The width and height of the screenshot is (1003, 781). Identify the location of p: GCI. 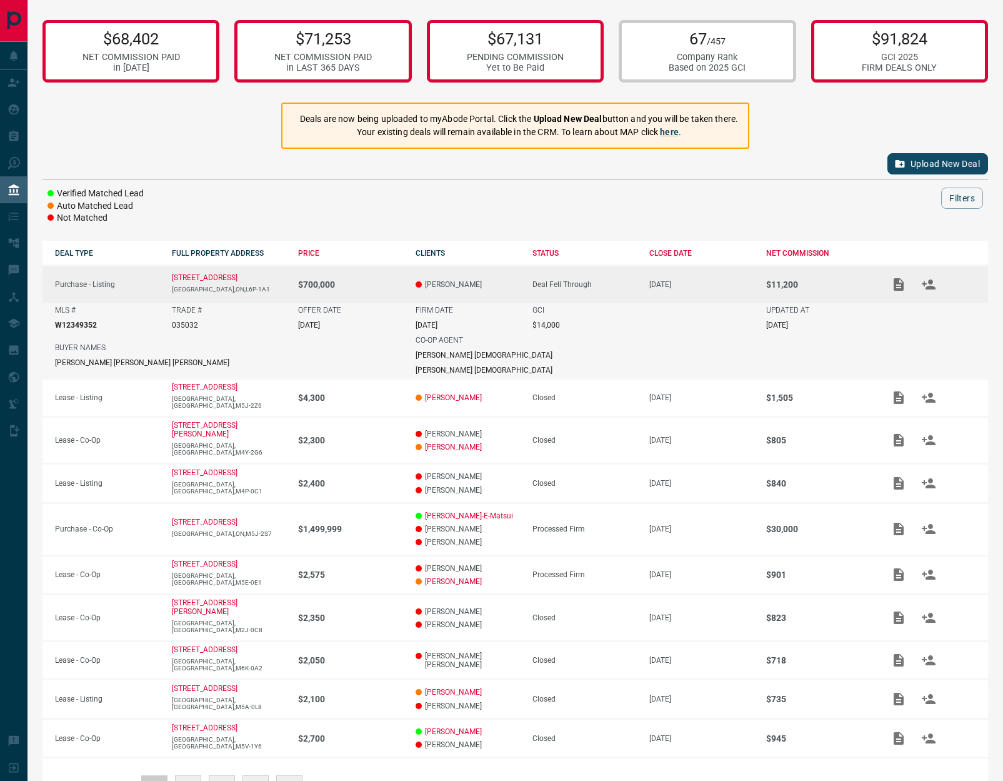
(538, 310).